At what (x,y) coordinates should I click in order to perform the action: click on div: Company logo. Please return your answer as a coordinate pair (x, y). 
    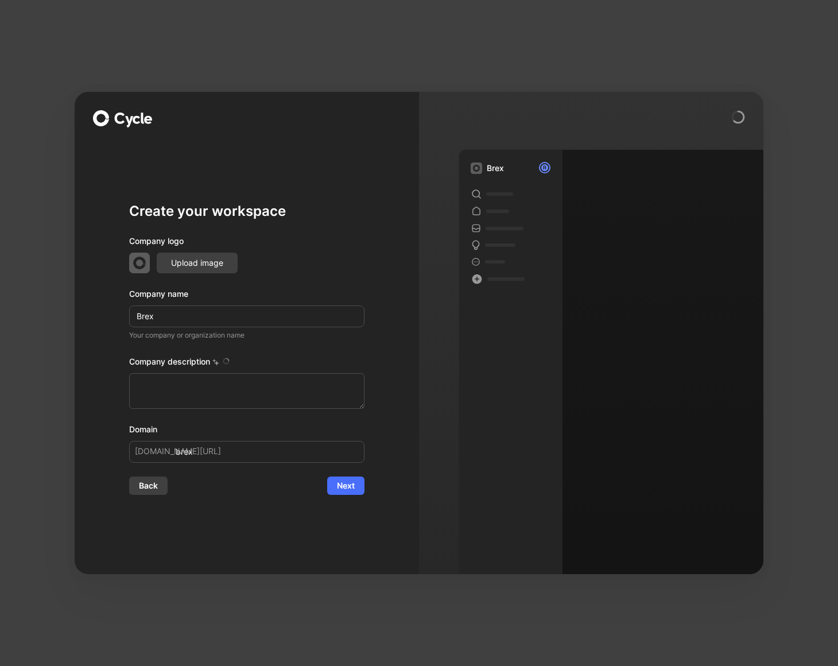
    Looking at the image, I should click on (247, 243).